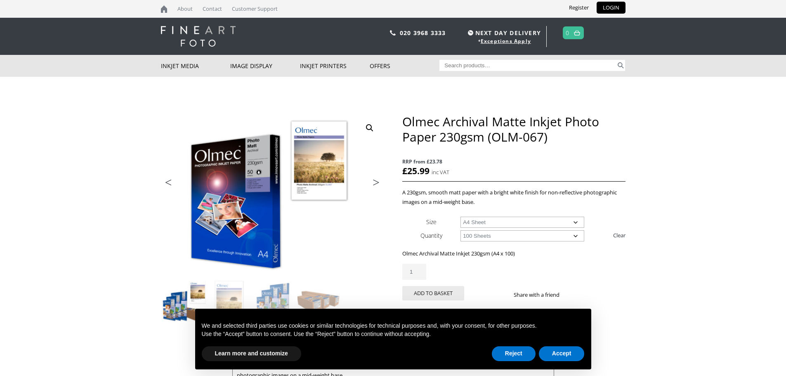 The width and height of the screenshot is (786, 376). I want to click on input: Search products…, so click(528, 65).